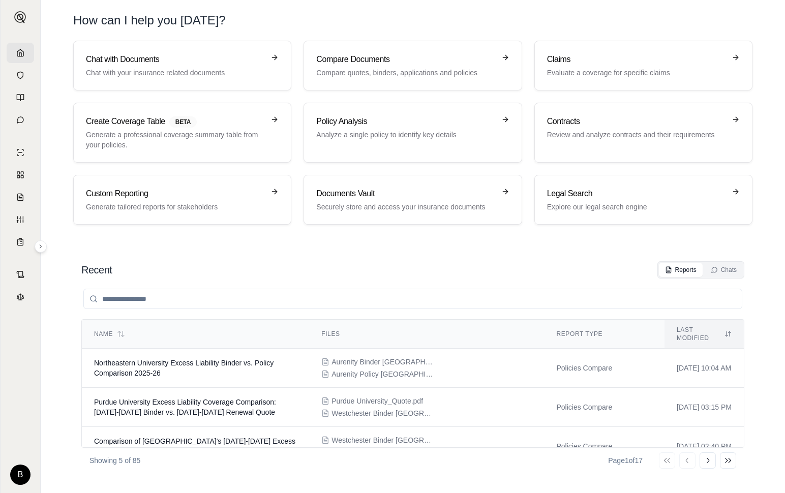  Describe the element at coordinates (175, 140) in the screenshot. I see `p: Generate a professional coverage summary table from your policies.` at that location.